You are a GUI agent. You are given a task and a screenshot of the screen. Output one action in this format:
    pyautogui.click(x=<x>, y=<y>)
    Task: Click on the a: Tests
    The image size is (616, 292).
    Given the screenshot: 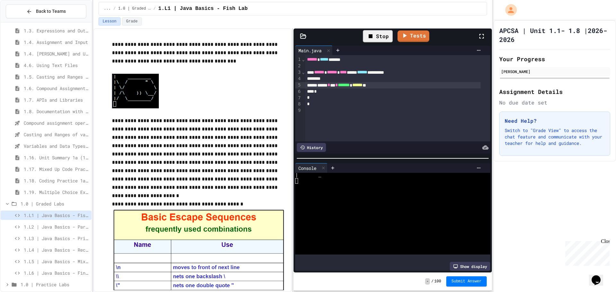 What is the action you would take?
    pyautogui.click(x=413, y=36)
    